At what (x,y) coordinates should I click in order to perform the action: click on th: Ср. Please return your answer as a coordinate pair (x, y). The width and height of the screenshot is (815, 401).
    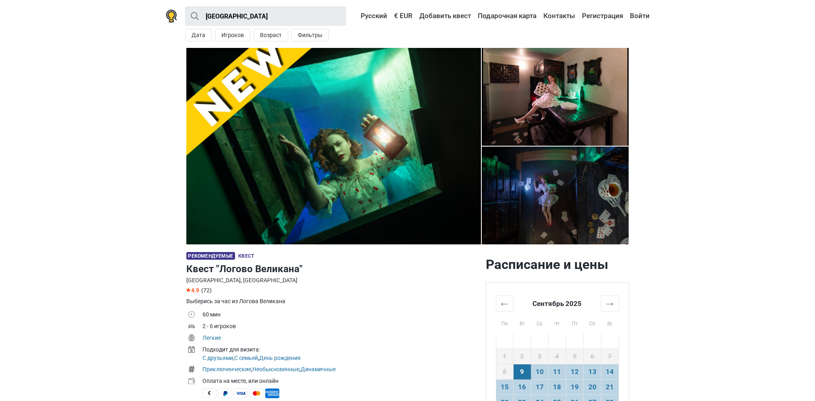
    Looking at the image, I should click on (540, 322).